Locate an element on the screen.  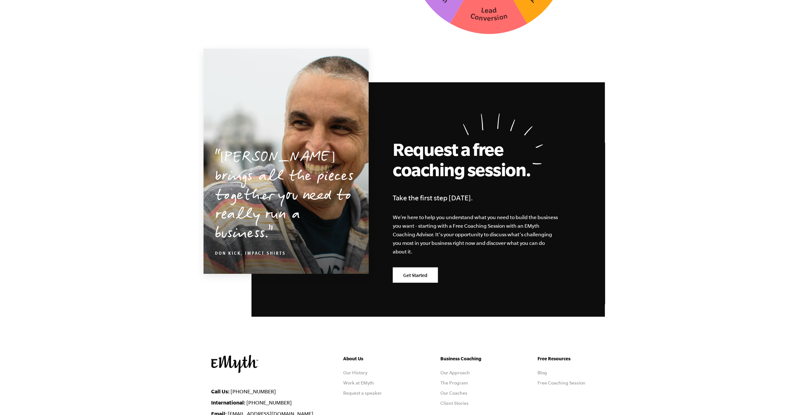
h5: About Us is located at coordinates (373, 358).